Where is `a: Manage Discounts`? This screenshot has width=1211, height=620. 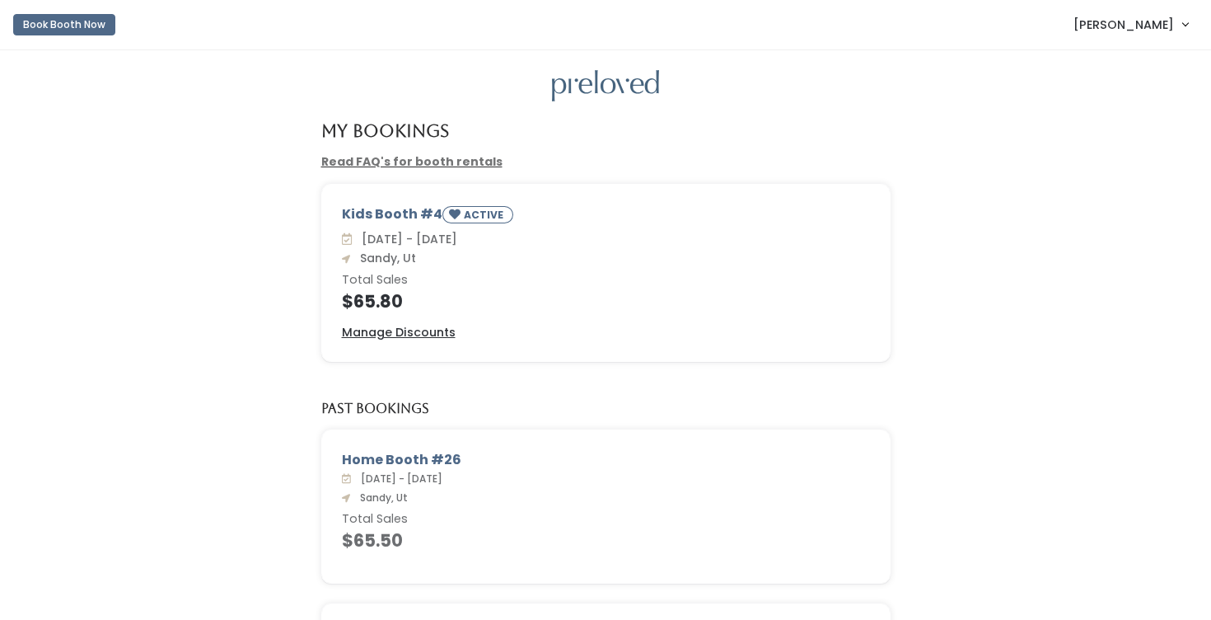 a: Manage Discounts is located at coordinates (399, 332).